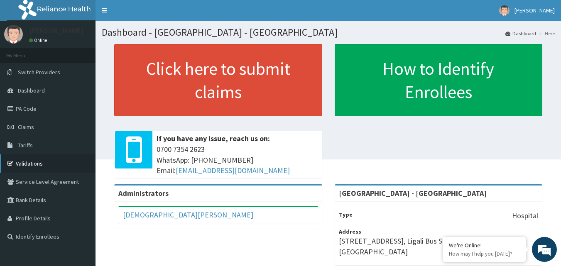 Image resolution: width=561 pixels, height=266 pixels. I want to click on a: Online, so click(39, 40).